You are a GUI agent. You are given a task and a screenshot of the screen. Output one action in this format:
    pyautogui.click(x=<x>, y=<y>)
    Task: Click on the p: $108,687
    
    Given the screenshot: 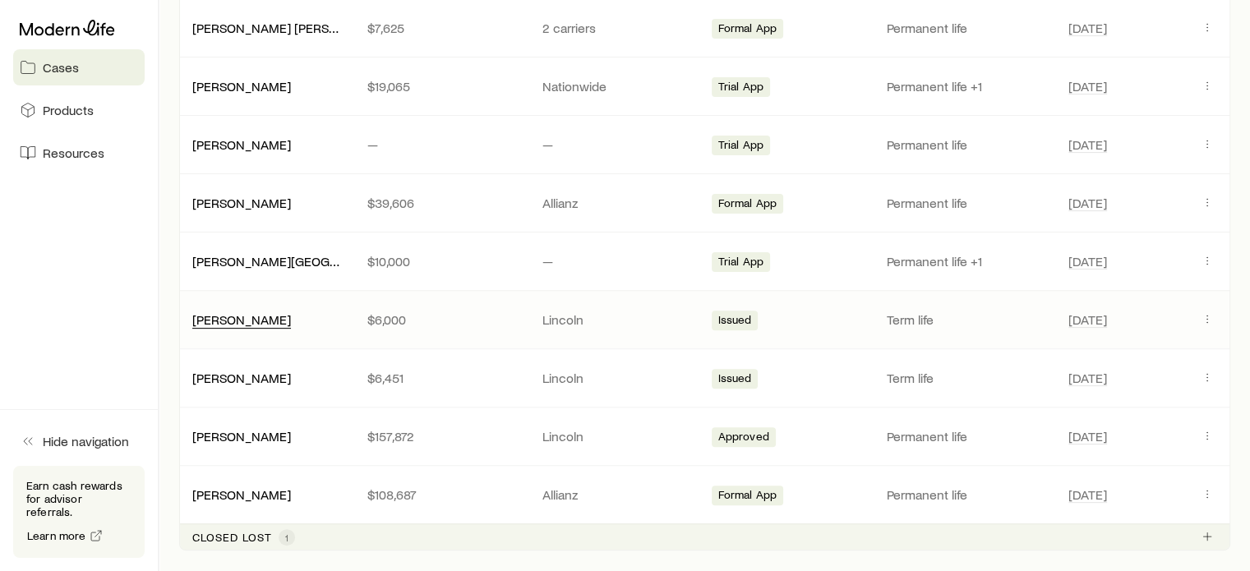 What is the action you would take?
    pyautogui.click(x=441, y=495)
    